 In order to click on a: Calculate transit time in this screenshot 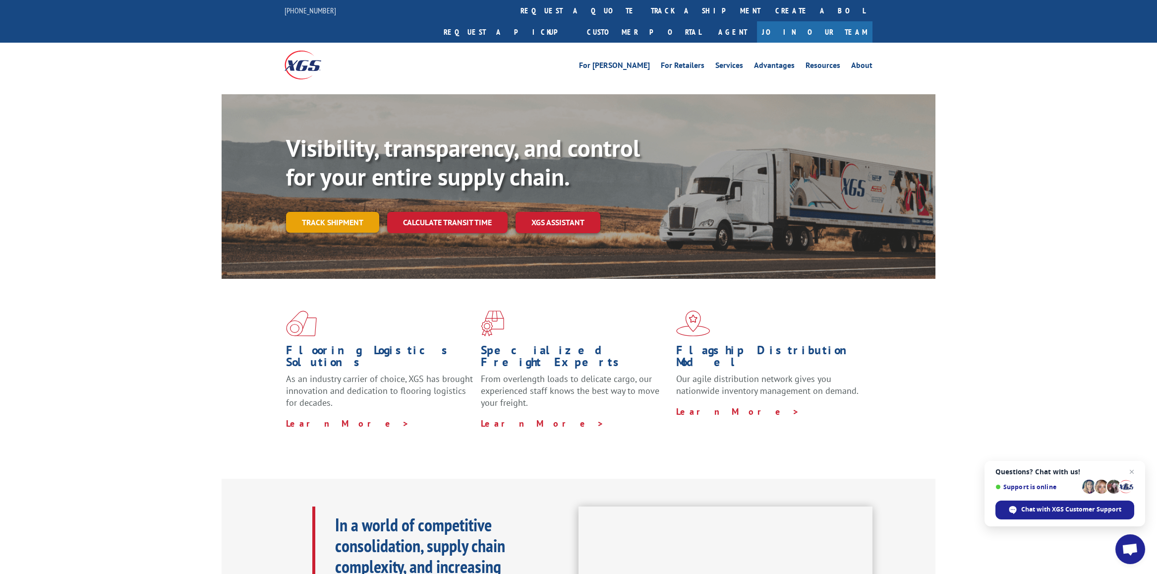, I will do `click(447, 222)`.